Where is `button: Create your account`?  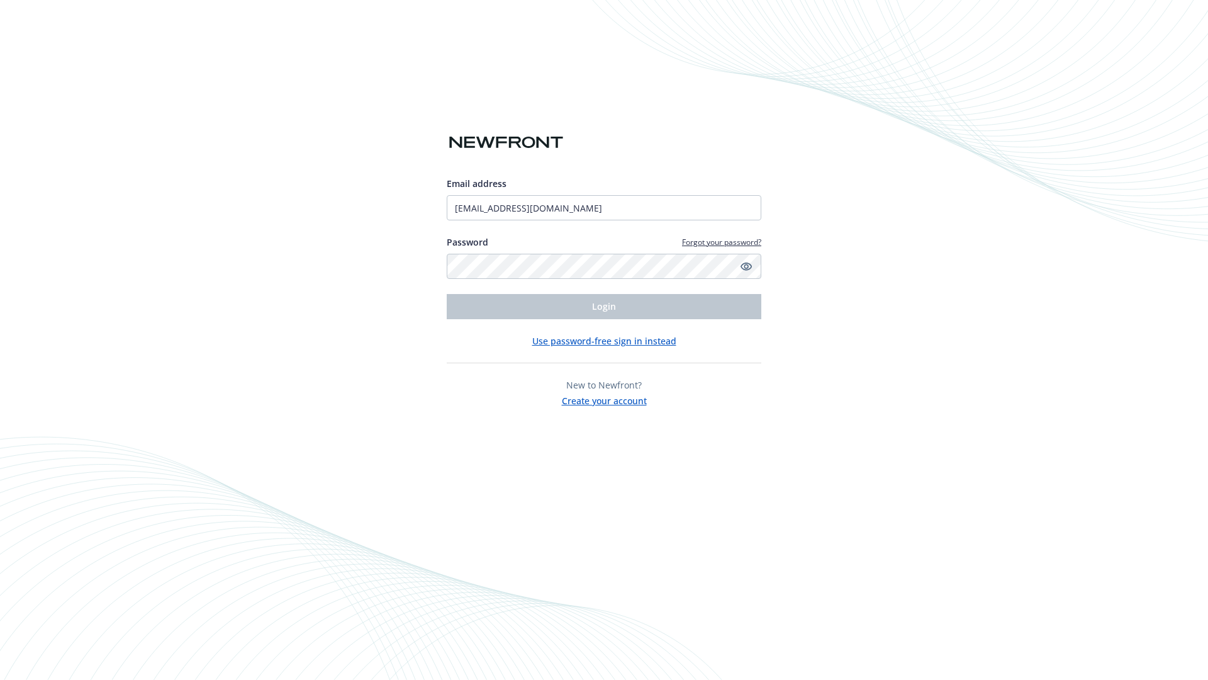 button: Create your account is located at coordinates (604, 399).